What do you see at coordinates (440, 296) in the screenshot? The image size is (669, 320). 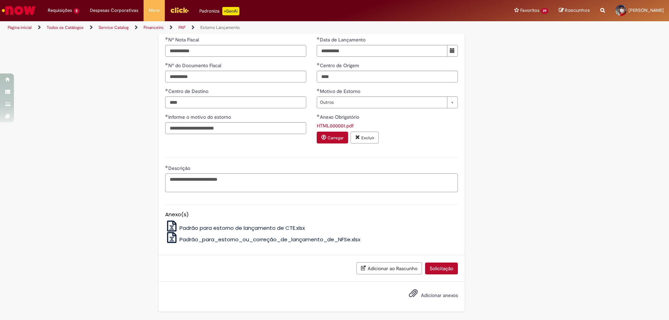 I see `span: Adicionar anexos` at bounding box center [440, 296].